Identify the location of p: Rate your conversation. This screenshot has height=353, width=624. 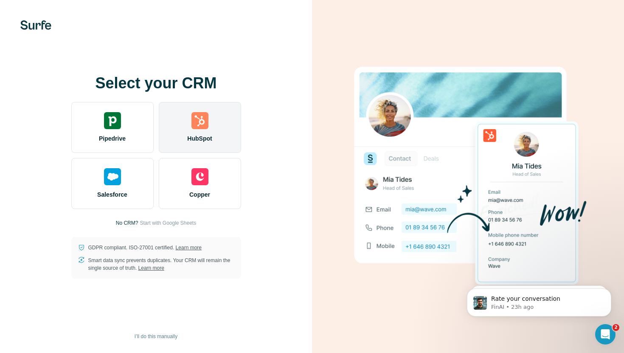
(92, 28).